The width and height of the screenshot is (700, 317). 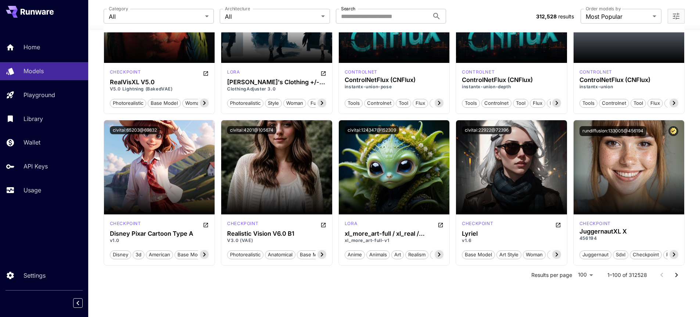 I want to click on div: LEOSAM's Clothing +/- Adjuster 衣物增/减 LoRA, so click(x=277, y=82).